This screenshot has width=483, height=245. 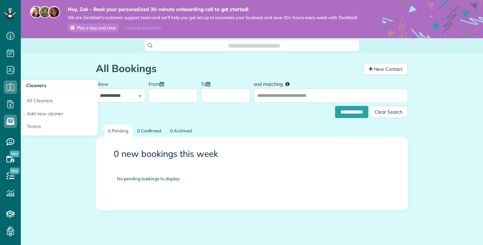 What do you see at coordinates (142, 28) in the screenshot?
I see `div: I already booked it` at bounding box center [142, 28].